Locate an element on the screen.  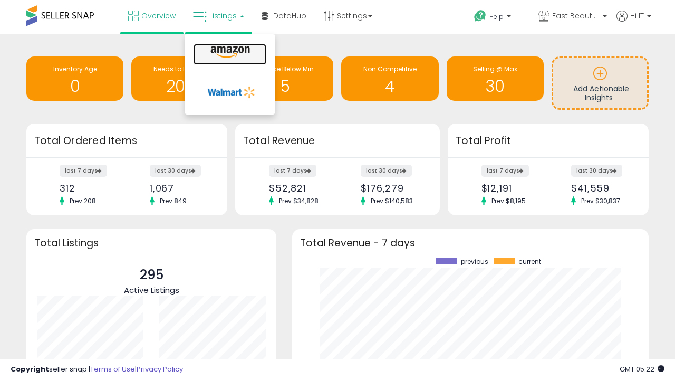
span: current is located at coordinates (530, 262).